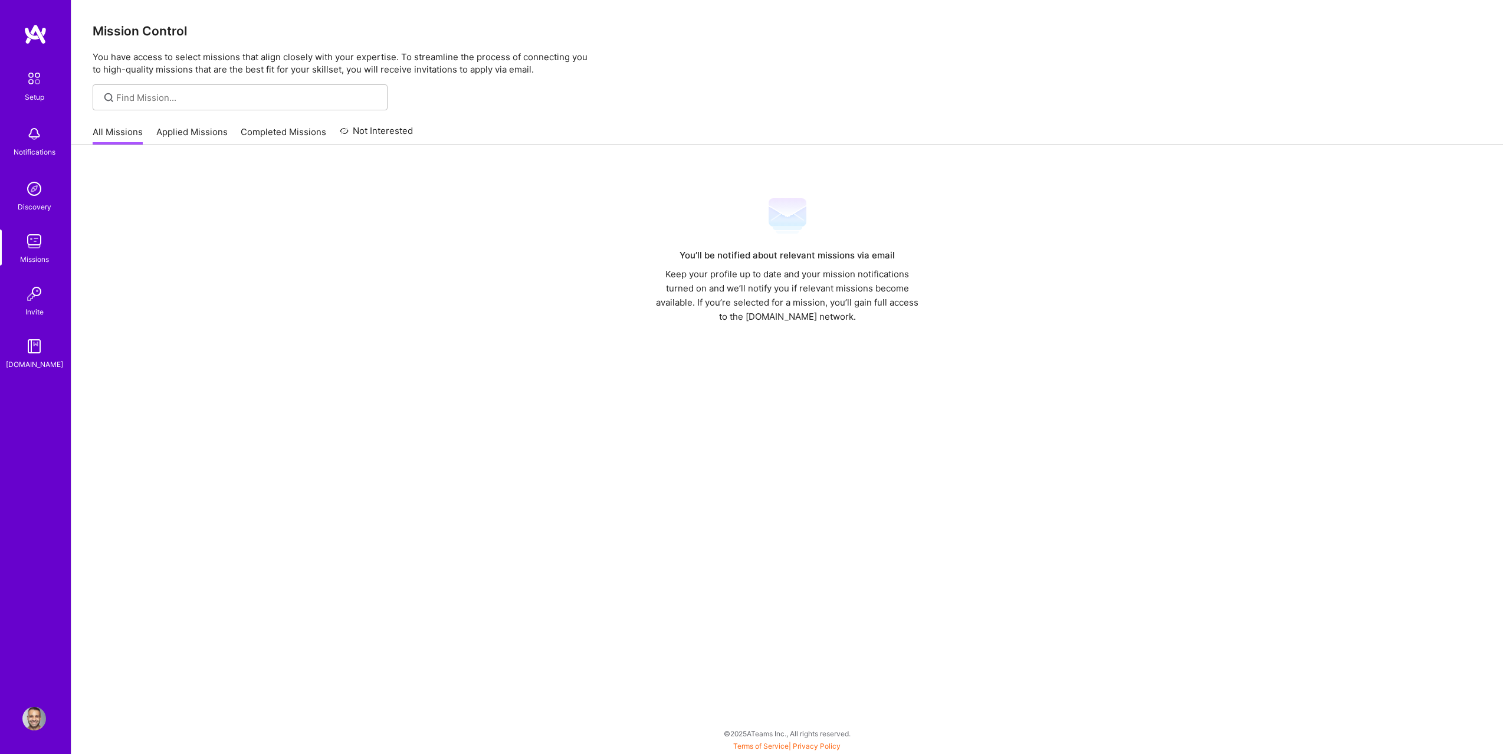 Image resolution: width=1503 pixels, height=754 pixels. What do you see at coordinates (788, 255) in the screenshot?
I see `div: You’ll be notified about relevant missions via email` at bounding box center [788, 255].